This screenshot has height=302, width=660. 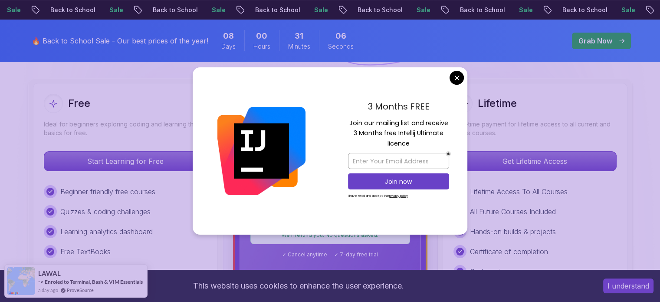 What do you see at coordinates (125, 161) in the screenshot?
I see `button: Start Learning for Free` at bounding box center [125, 161].